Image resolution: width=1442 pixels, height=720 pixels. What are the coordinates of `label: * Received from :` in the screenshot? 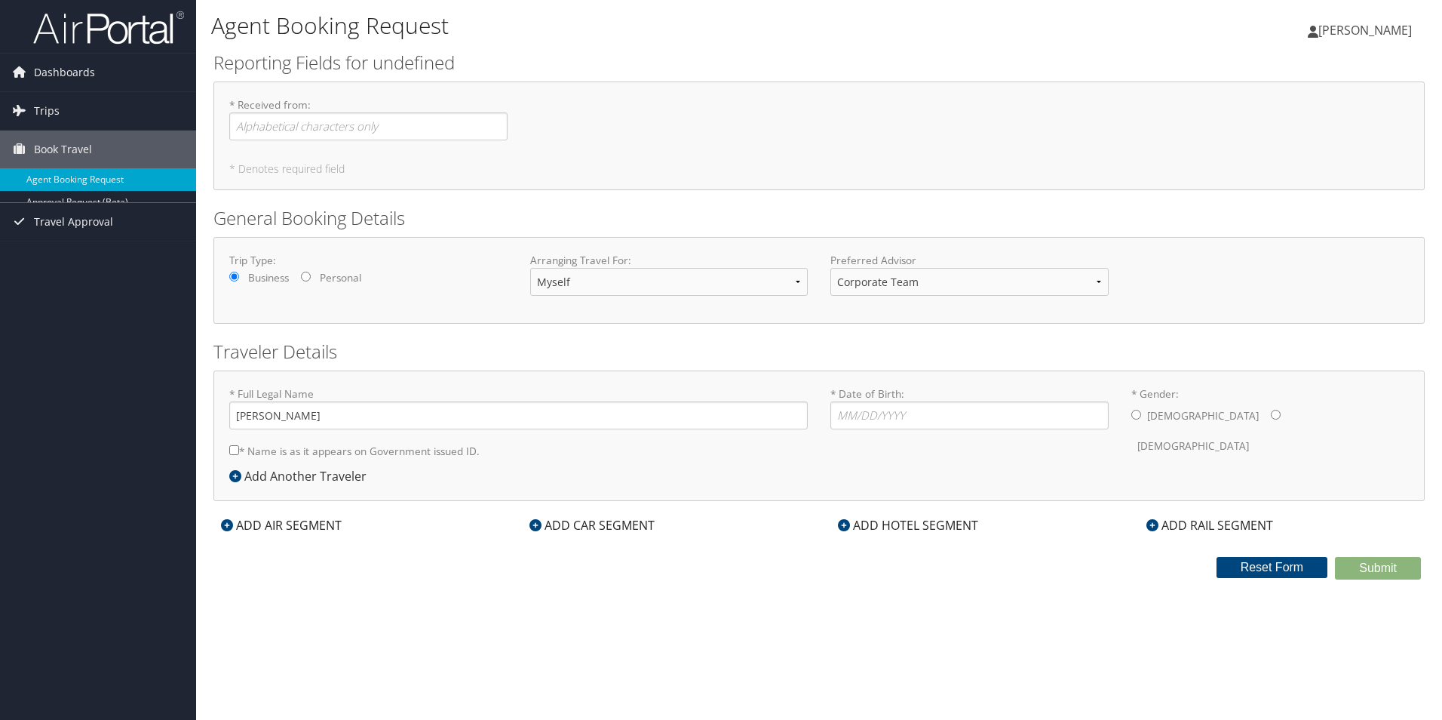 It's located at (368, 118).